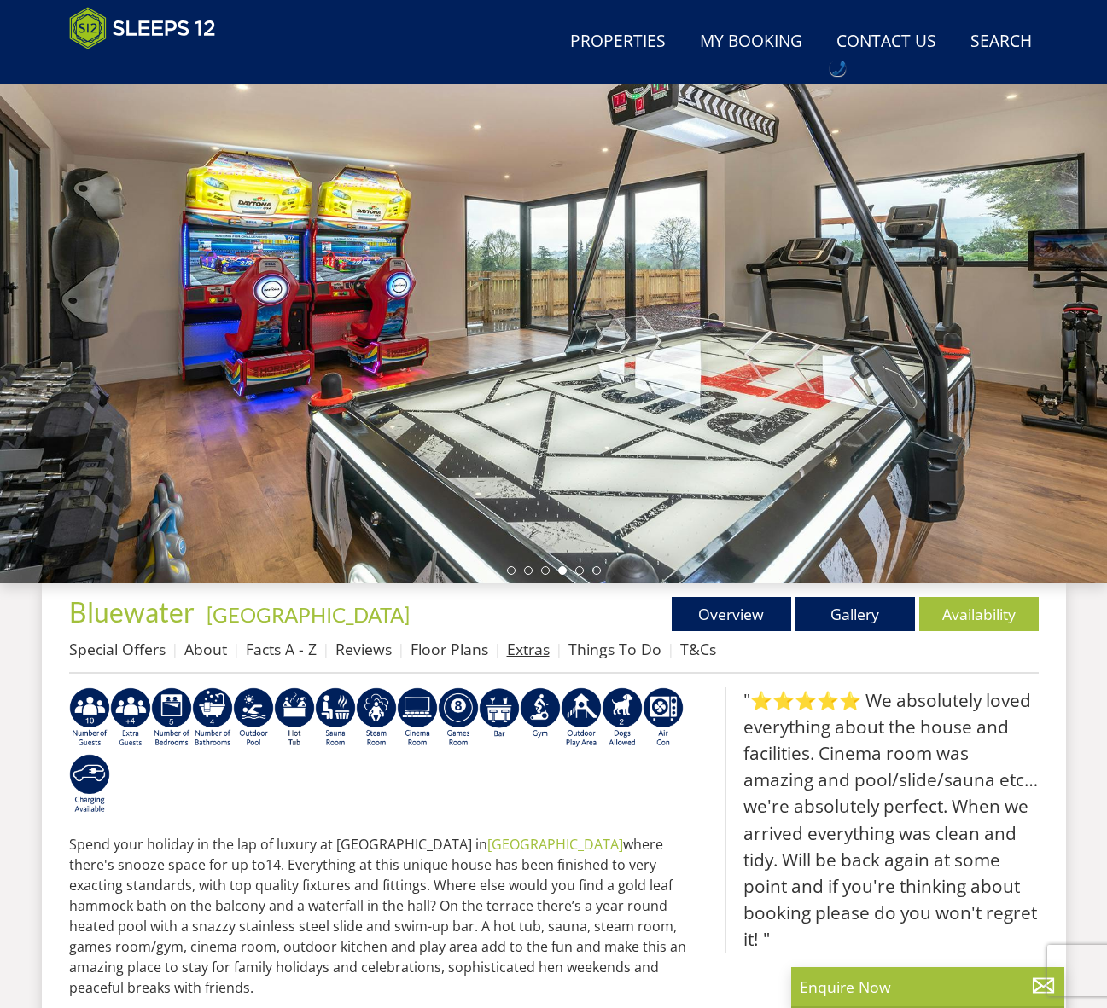 The image size is (1107, 1008). What do you see at coordinates (90, 785) in the screenshot?
I see `img: AD_4nXcnT2OPG21WxYUhsl9q61n1KejP7Pk9ESVM9x9VetD-X_UXXoxAKaMRZGYNcSGiAsmGyKm0QlThER1osyFXNLmuYOVBV...` at bounding box center [90, 785].